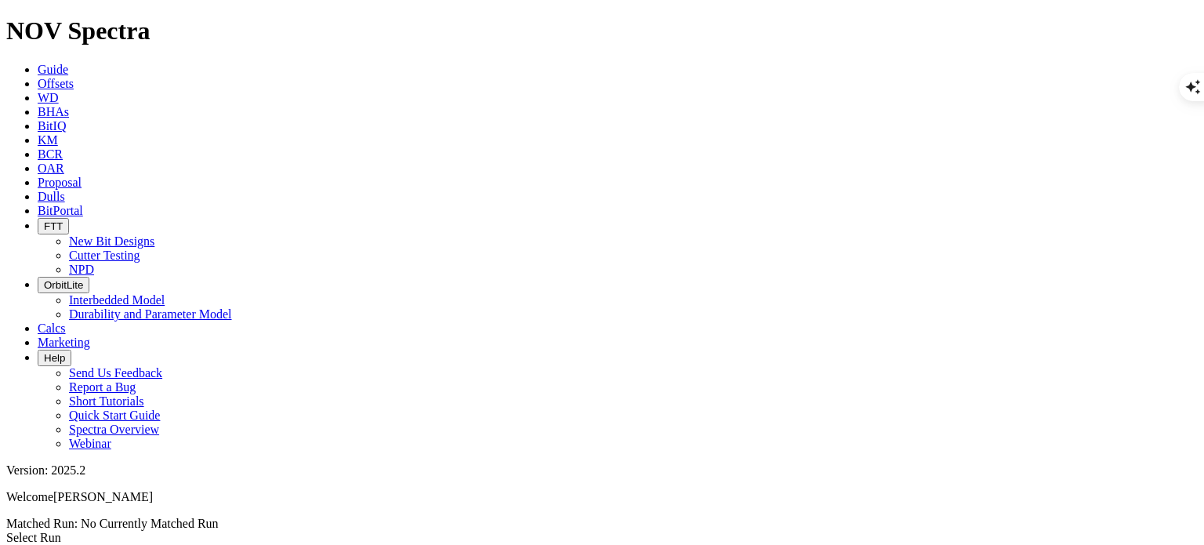  Describe the element at coordinates (60, 182) in the screenshot. I see `span: Proposal` at that location.